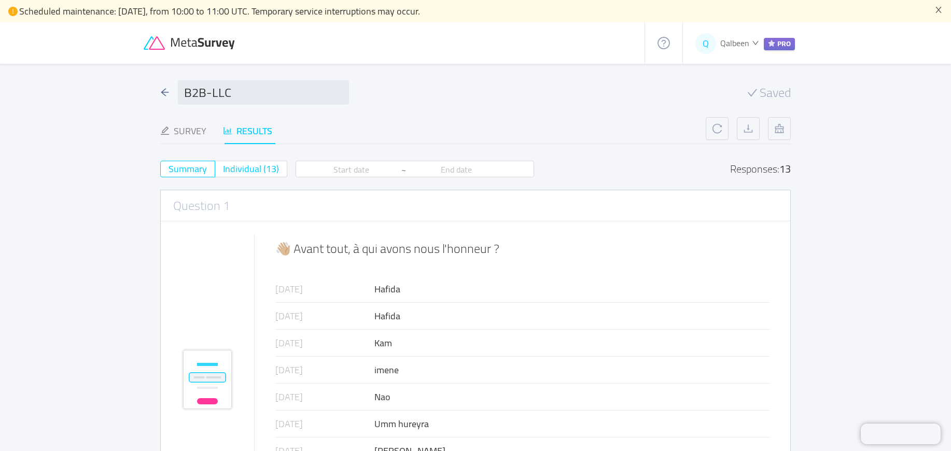 This screenshot has width=951, height=451. I want to click on input: Start date, so click(352, 170).